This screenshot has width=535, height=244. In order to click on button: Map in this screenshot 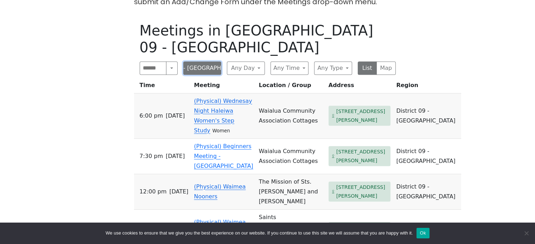, I will do `click(386, 68)`.